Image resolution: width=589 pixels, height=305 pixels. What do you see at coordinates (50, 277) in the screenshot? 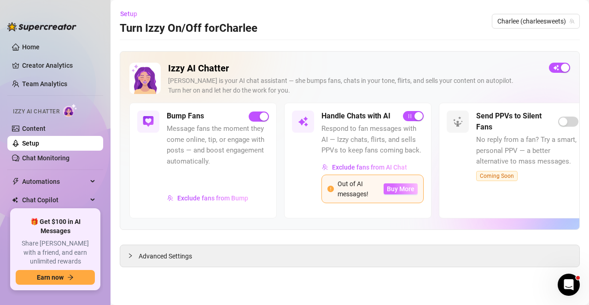
I see `span: Earn now` at bounding box center [50, 277].